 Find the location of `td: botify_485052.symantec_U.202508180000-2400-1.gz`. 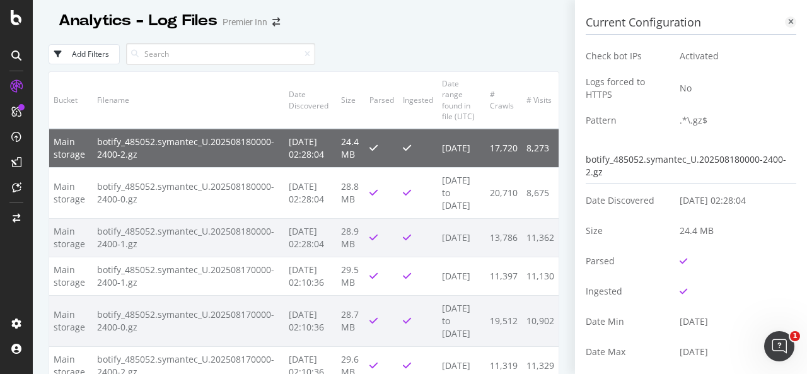

td: botify_485052.symantec_U.202508180000-2400-1.gz is located at coordinates (189, 237).